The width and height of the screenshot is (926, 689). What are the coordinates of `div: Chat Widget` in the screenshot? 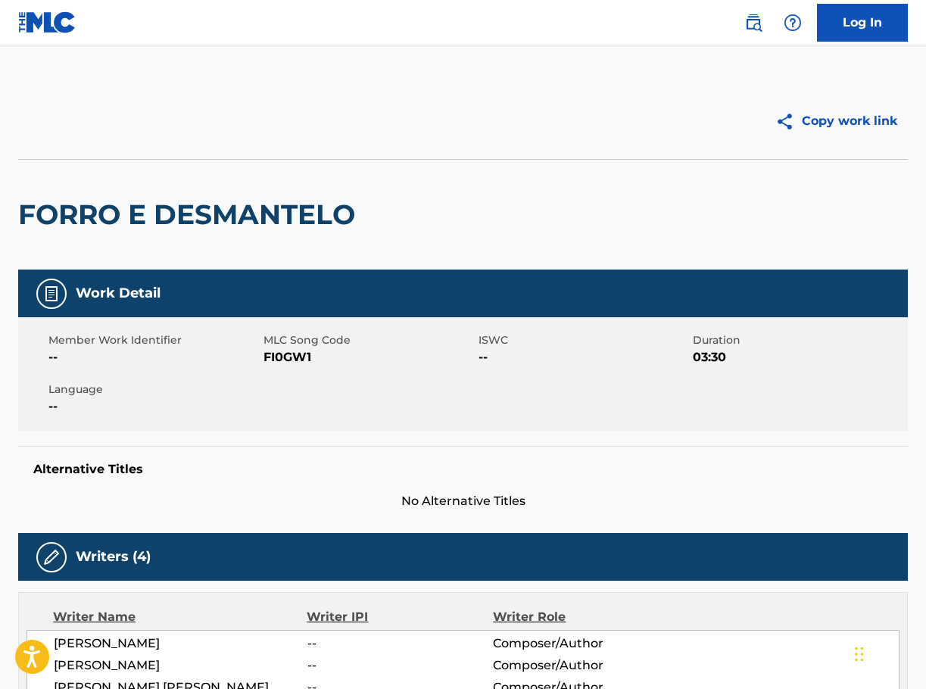 It's located at (888, 652).